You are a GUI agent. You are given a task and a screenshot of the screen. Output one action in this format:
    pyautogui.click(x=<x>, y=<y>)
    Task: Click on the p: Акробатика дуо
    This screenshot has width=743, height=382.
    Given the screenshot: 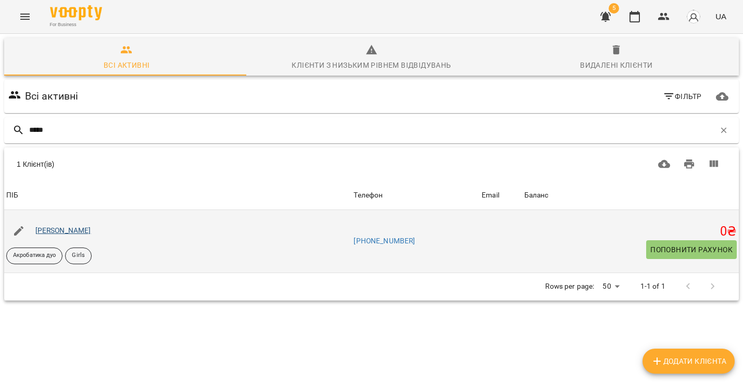 What is the action you would take?
    pyautogui.click(x=34, y=255)
    